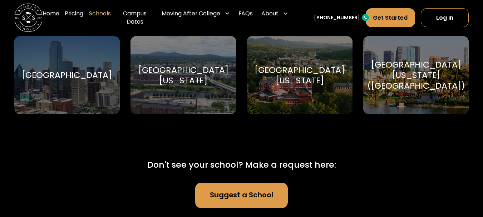 This screenshot has width=483, height=217. What do you see at coordinates (100, 18) in the screenshot?
I see `a: Schools` at bounding box center [100, 18].